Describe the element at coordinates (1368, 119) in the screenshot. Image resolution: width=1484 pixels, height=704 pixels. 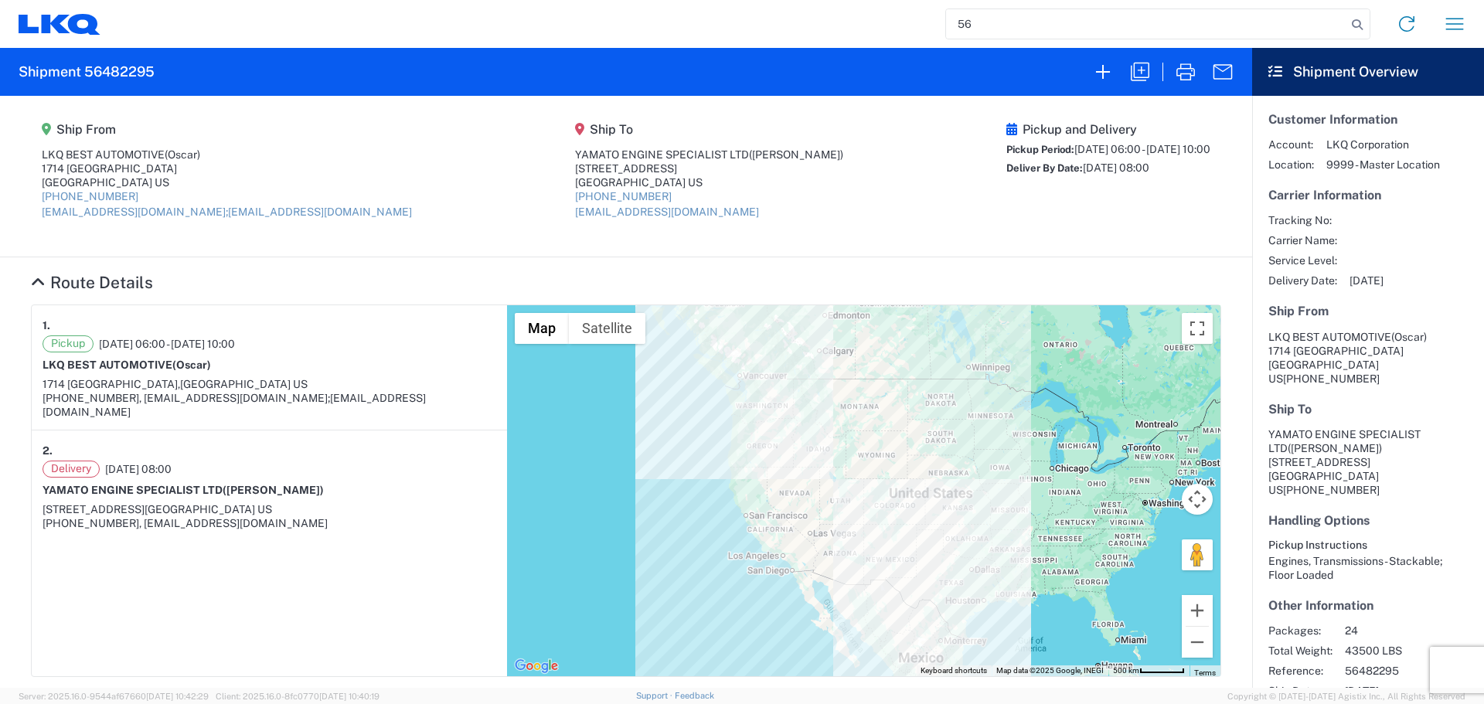
I see `h5: Customer Information` at that location.